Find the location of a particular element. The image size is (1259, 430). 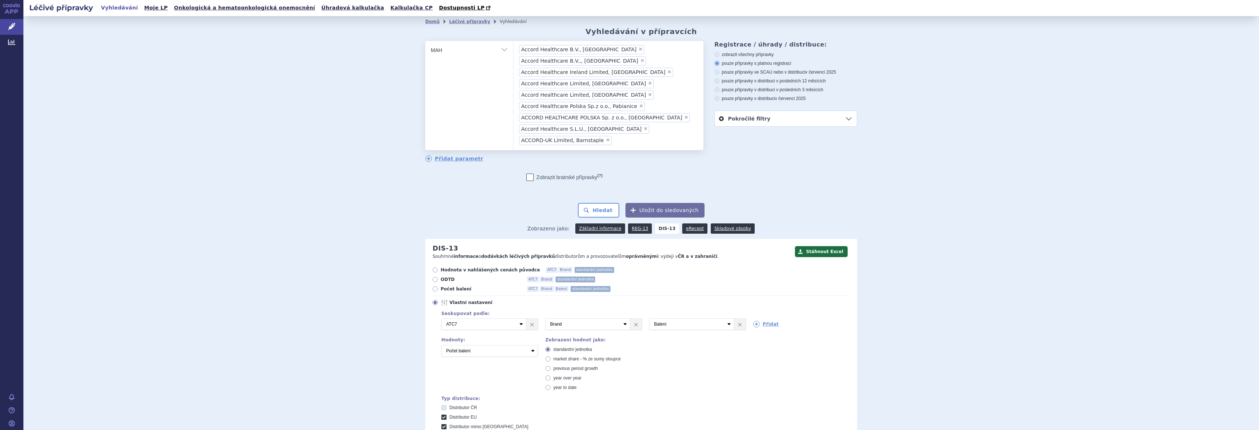

label: pouze přípravky v distribuci v posledních 12 měsících is located at coordinates (786, 81).